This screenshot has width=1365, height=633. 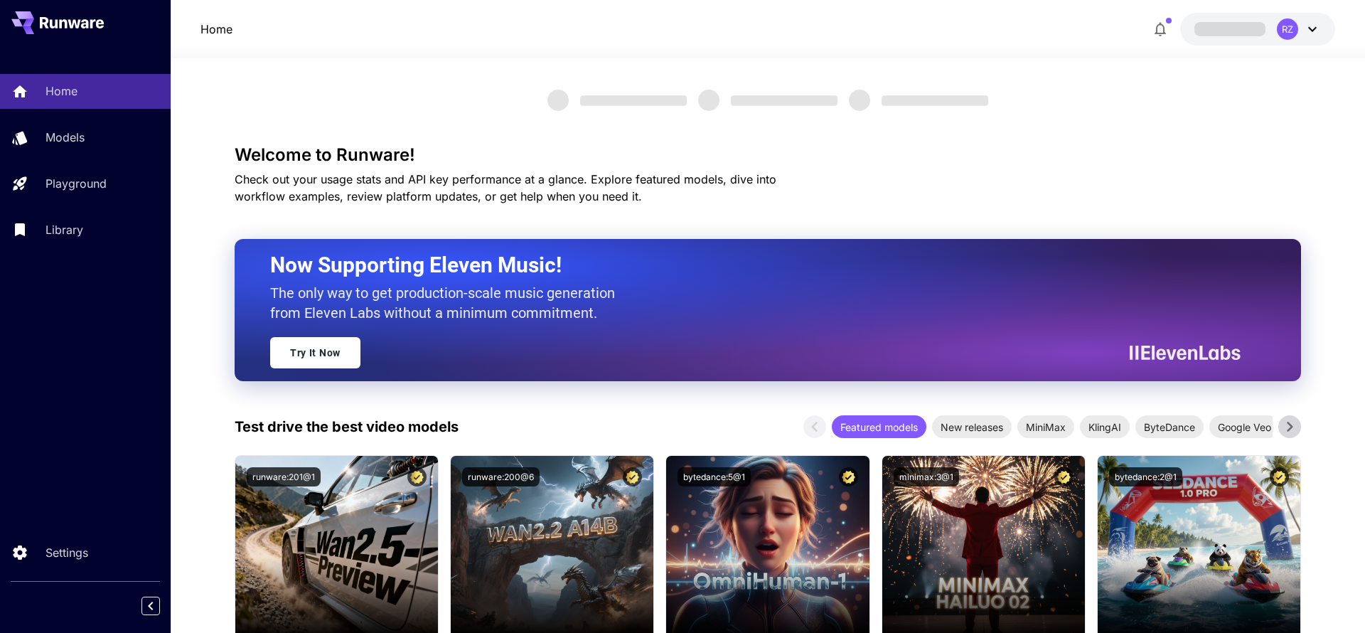 What do you see at coordinates (1244, 426) in the screenshot?
I see `div: Google Veo` at bounding box center [1244, 426].